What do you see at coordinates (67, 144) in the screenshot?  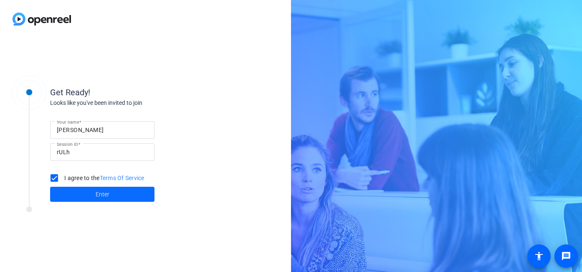 I see `mat-label: Session ID` at bounding box center [67, 144].